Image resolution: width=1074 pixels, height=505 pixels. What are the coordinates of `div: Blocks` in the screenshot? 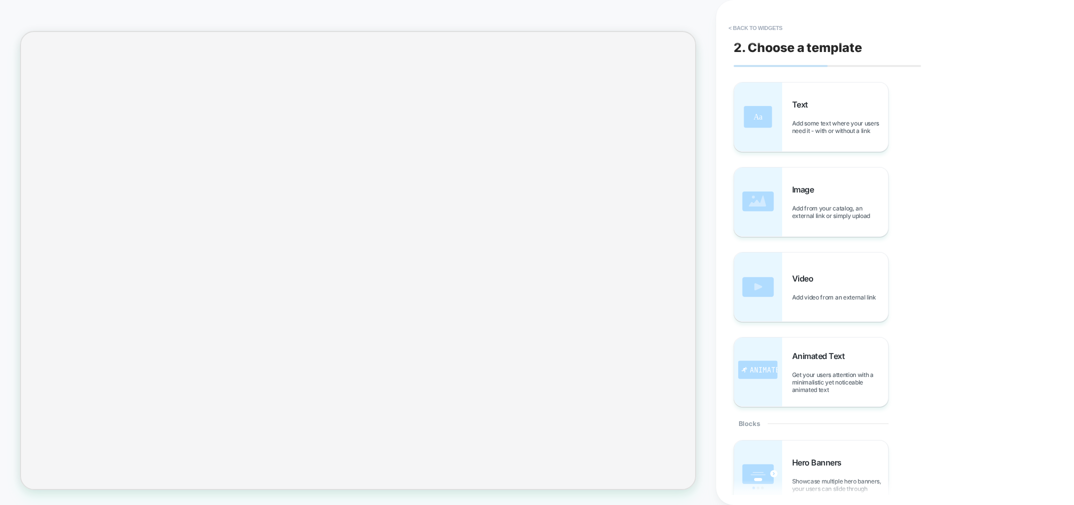 It's located at (811, 423).